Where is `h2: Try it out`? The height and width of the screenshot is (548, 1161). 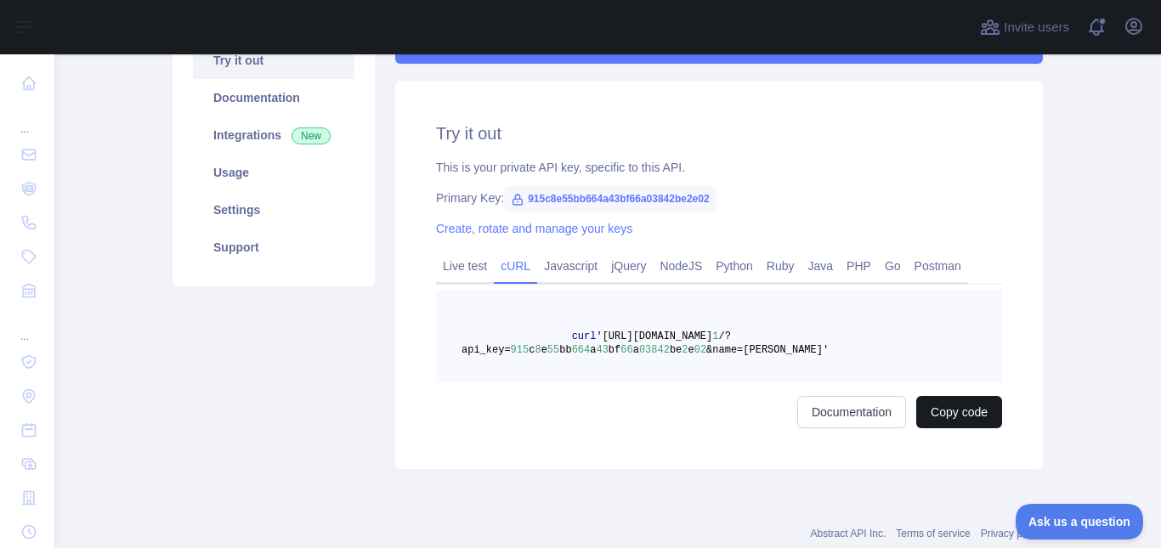
h2: Try it out is located at coordinates (719, 133).